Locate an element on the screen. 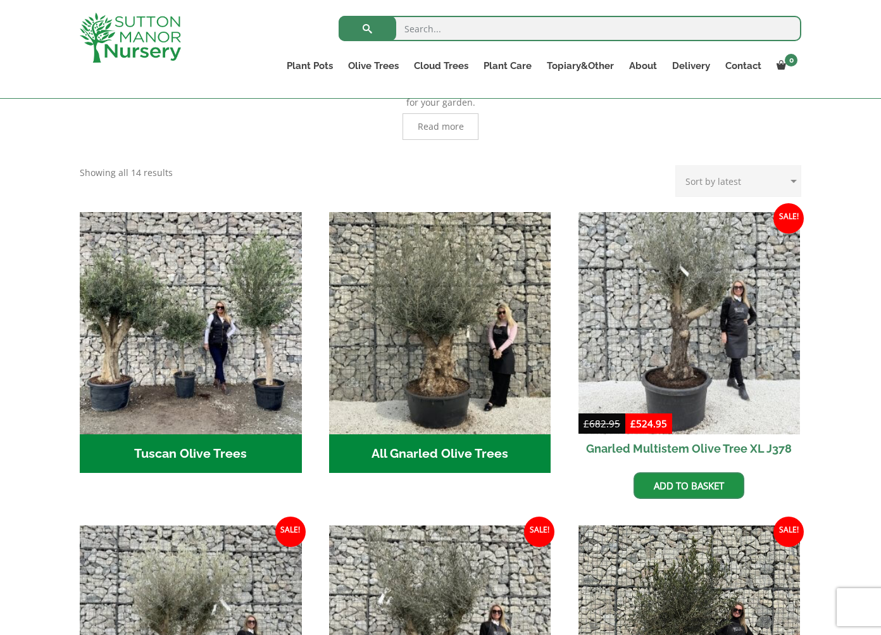 This screenshot has height=635, width=881. a: Sale! Gnarled Multistem Olive Tree XL J378 is located at coordinates (690, 337).